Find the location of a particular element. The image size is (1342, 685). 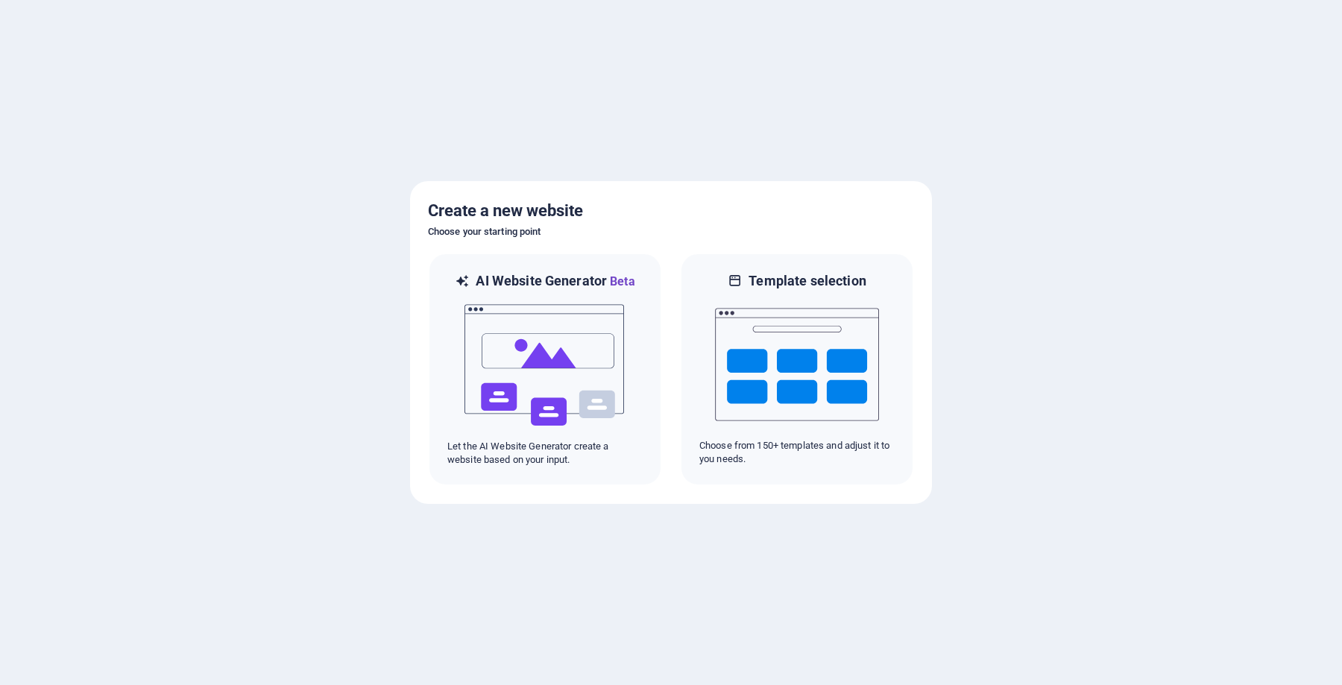

img: ai is located at coordinates (545, 365).